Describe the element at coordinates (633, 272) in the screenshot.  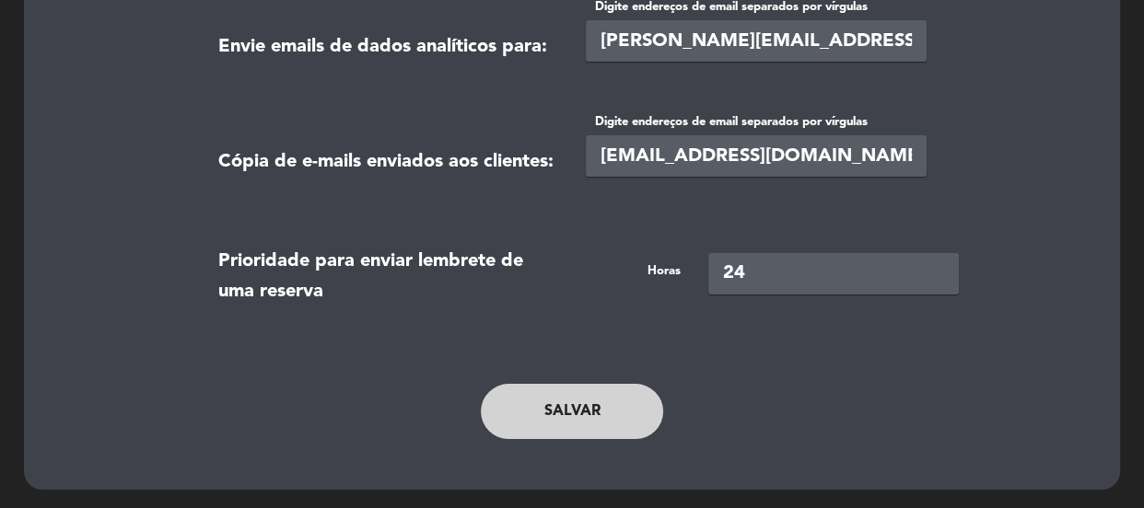
I see `div: Horas` at that location.